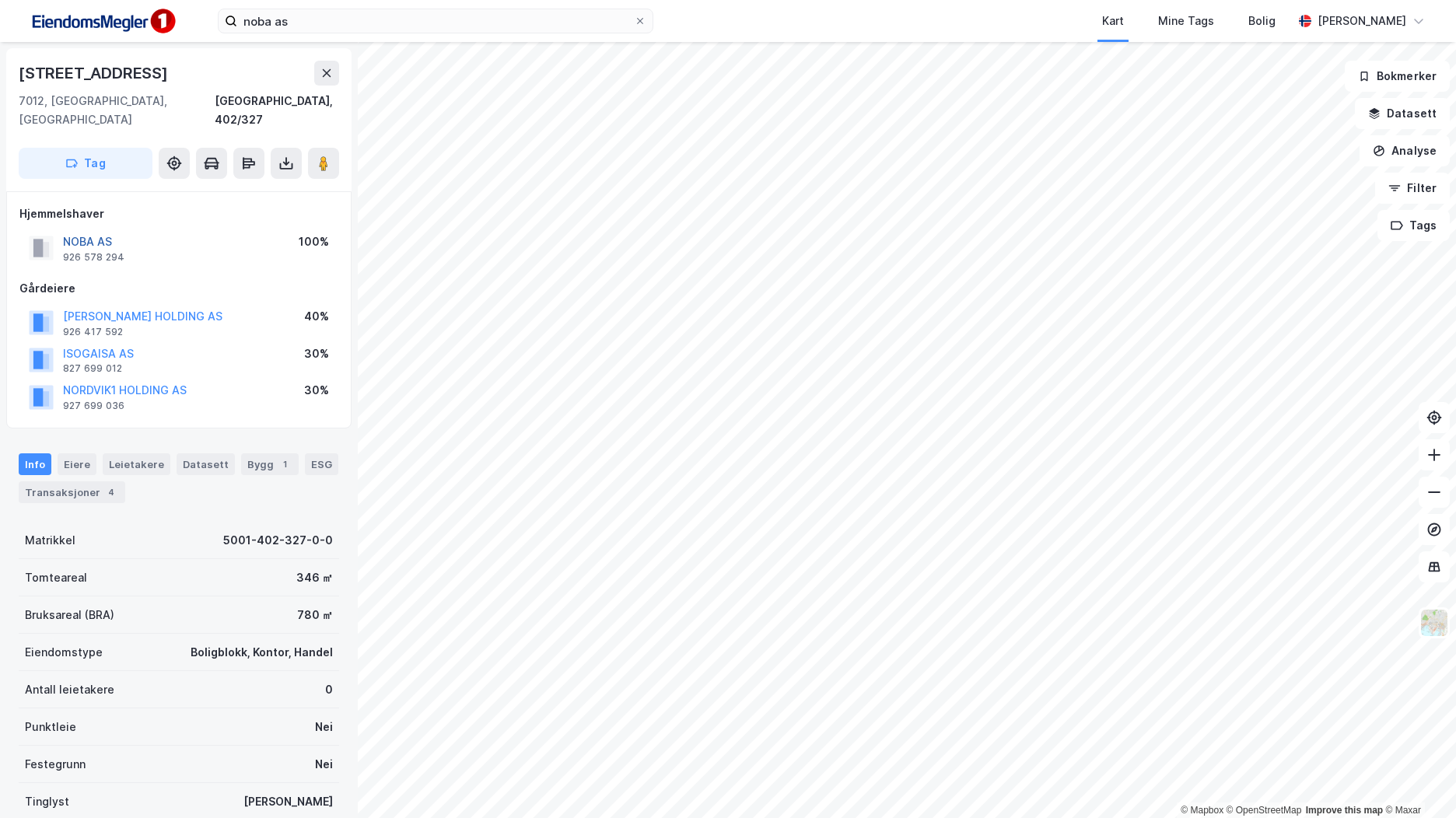 Image resolution: width=1456 pixels, height=818 pixels. I want to click on a: Improve this map, so click(1344, 810).